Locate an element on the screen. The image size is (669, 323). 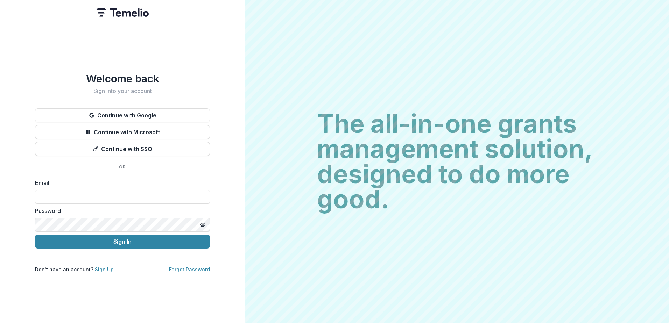
label: Password is located at coordinates (120, 211).